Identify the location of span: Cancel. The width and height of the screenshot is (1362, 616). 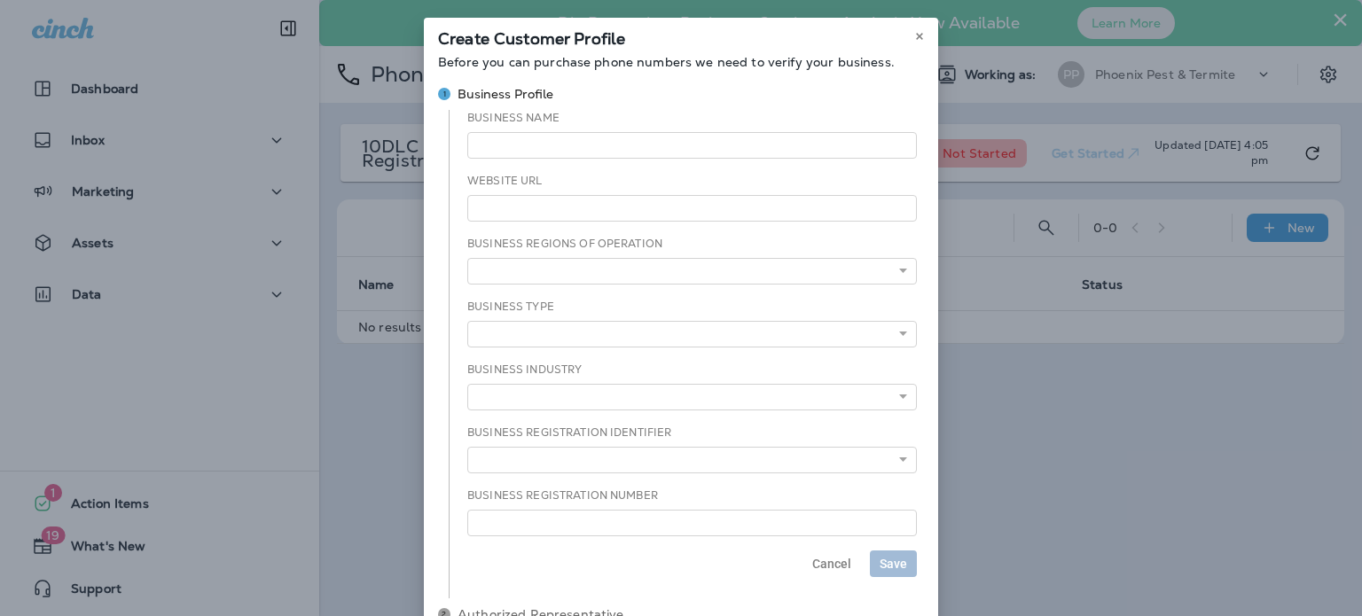
(832, 564).